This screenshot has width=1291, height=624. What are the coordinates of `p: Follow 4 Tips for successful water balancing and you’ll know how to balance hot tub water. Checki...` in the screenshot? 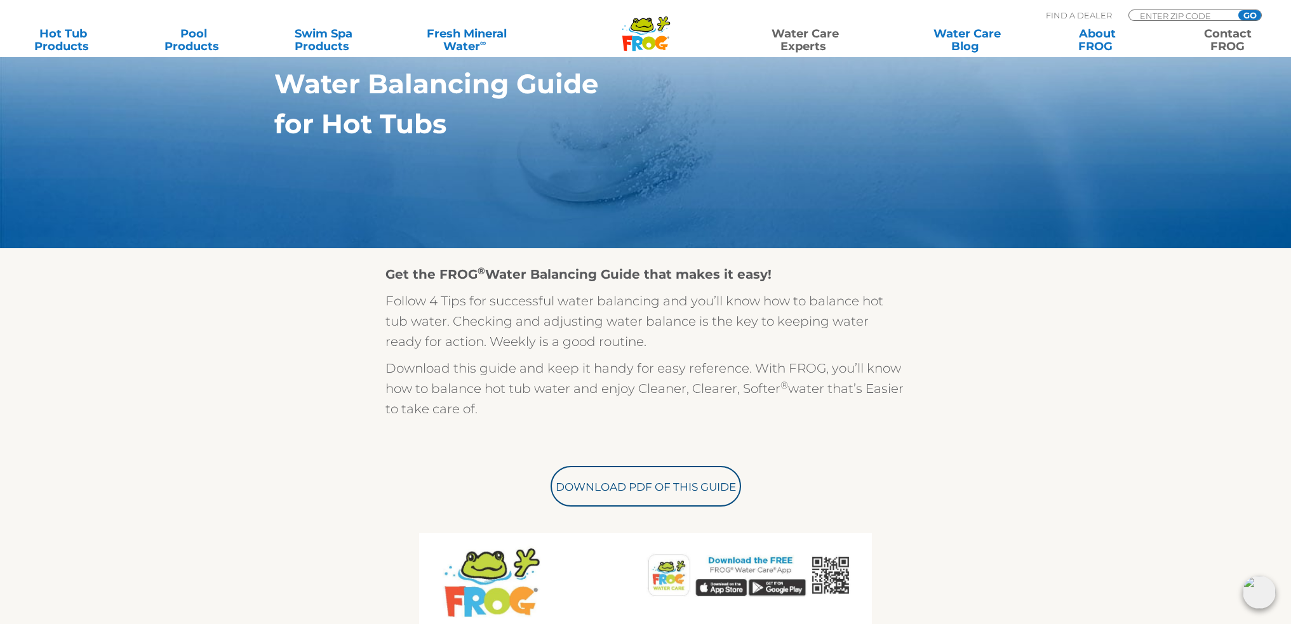 It's located at (646, 321).